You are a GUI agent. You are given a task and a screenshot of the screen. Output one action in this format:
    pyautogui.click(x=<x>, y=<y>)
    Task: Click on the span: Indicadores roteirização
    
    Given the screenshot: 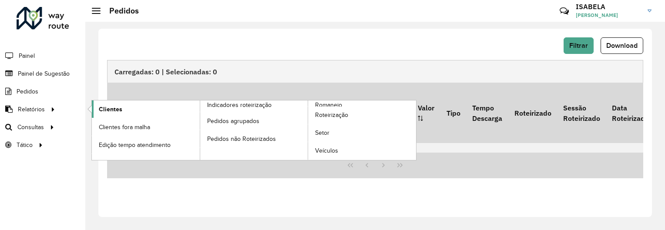 What is the action you would take?
    pyautogui.click(x=239, y=105)
    